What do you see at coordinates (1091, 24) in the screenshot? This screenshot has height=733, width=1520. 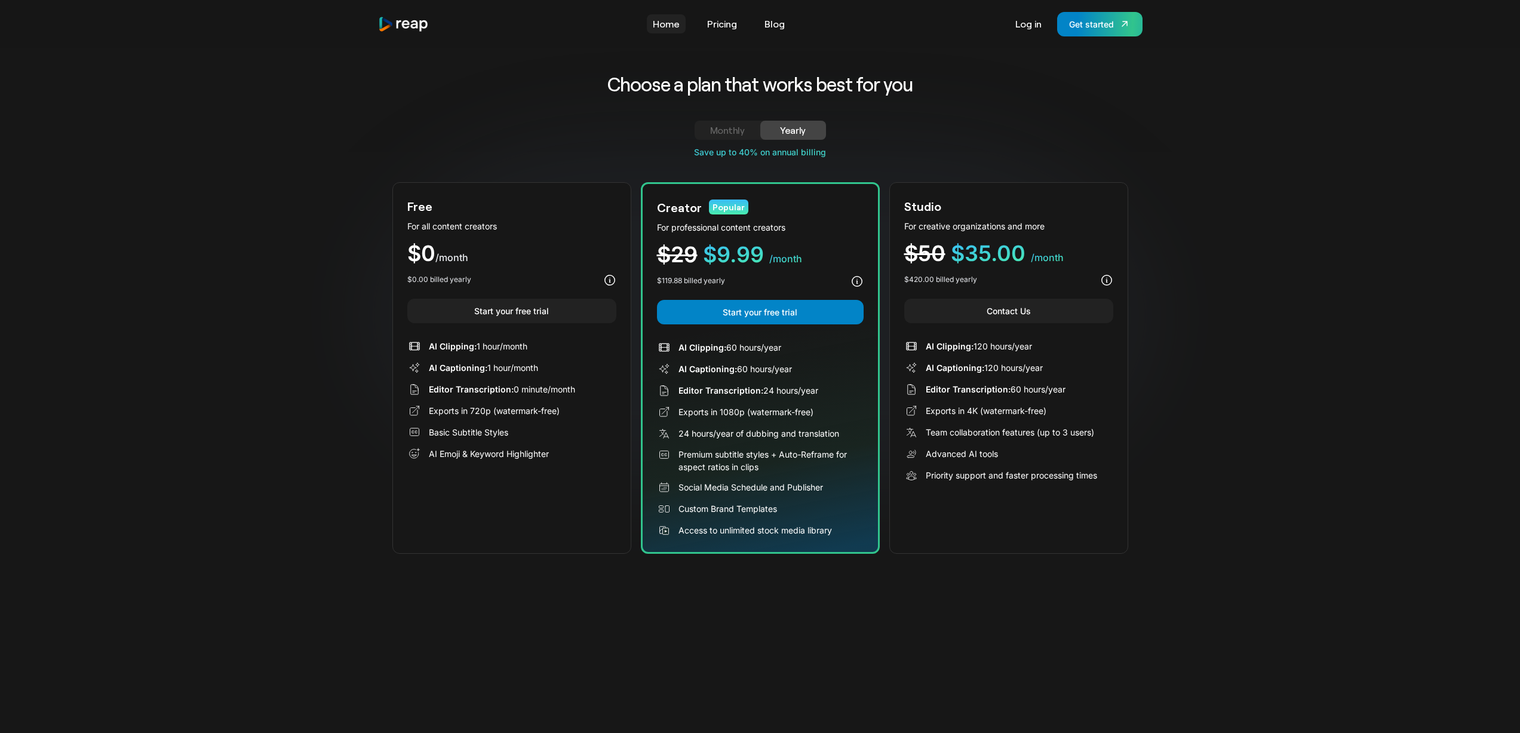 I see `div: Get started` at bounding box center [1091, 24].